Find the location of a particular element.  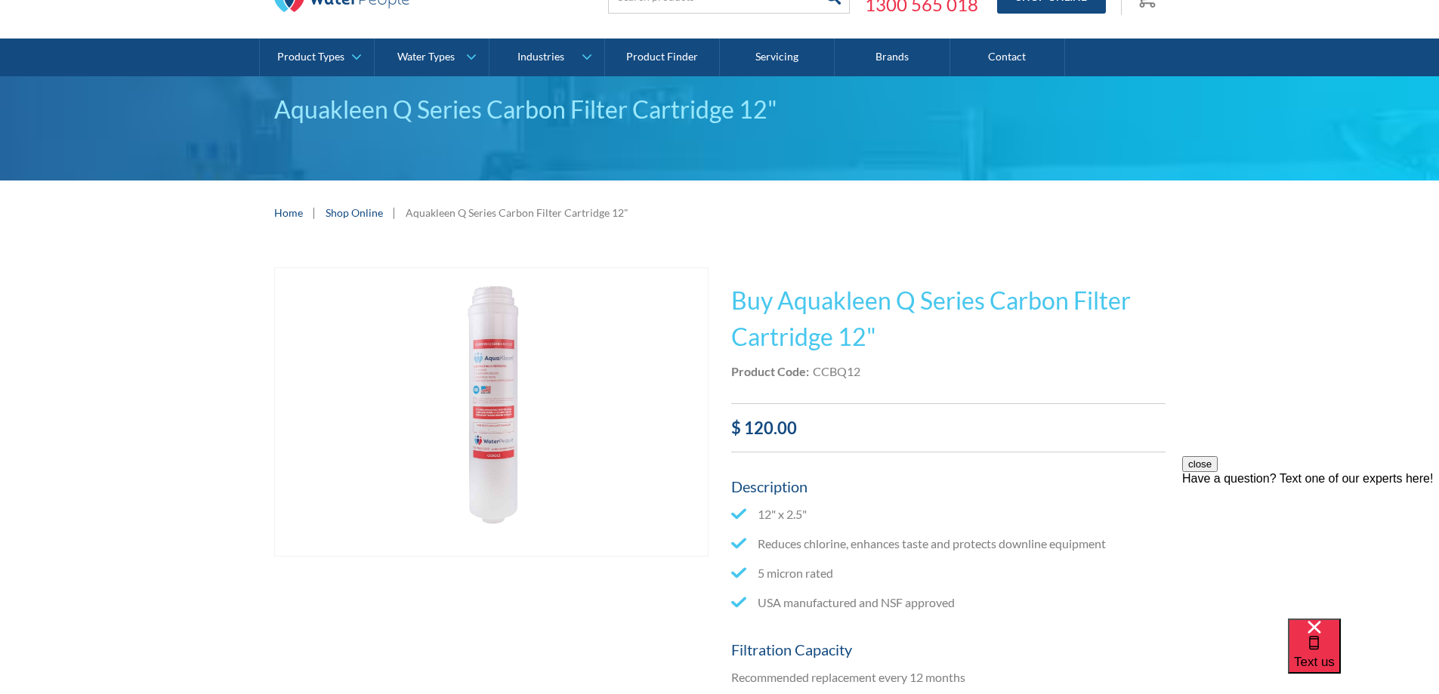

a: Water Types is located at coordinates (431, 57).